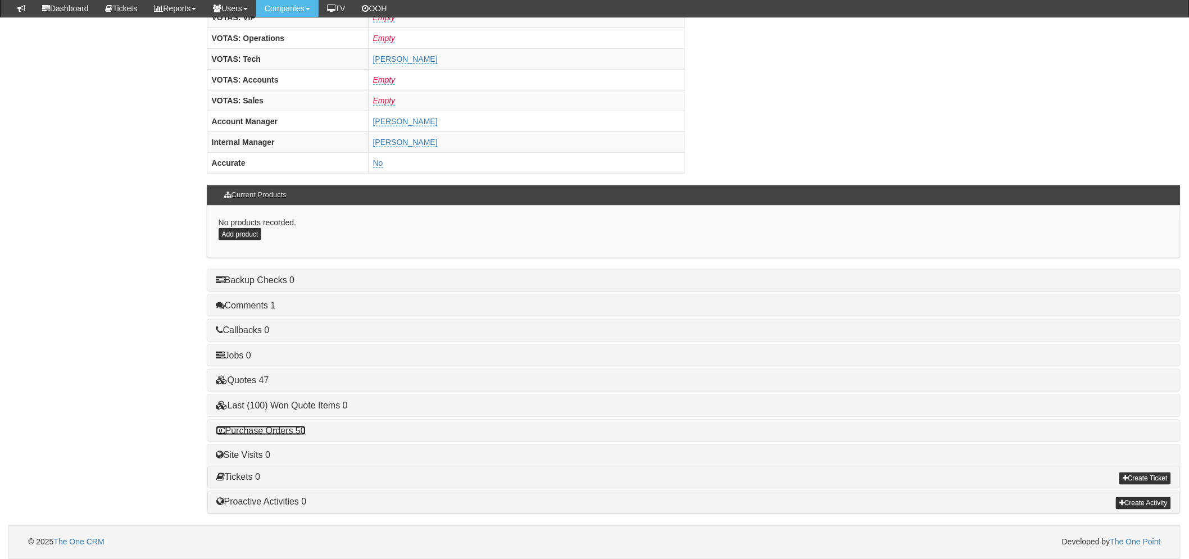  Describe the element at coordinates (287, 101) in the screenshot. I see `th: VOTAS: Sales` at that location.